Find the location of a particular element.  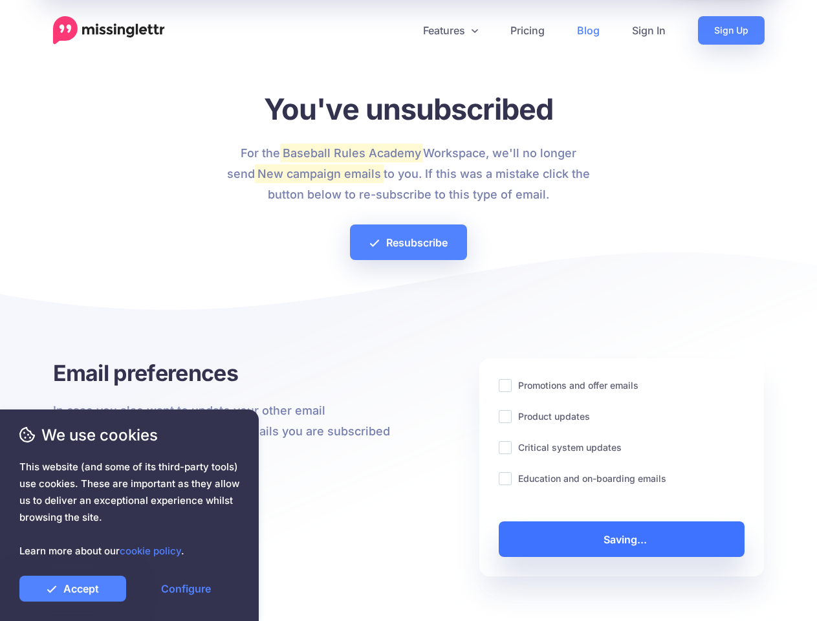

mark: Baseball Rules Academy is located at coordinates (351, 153).